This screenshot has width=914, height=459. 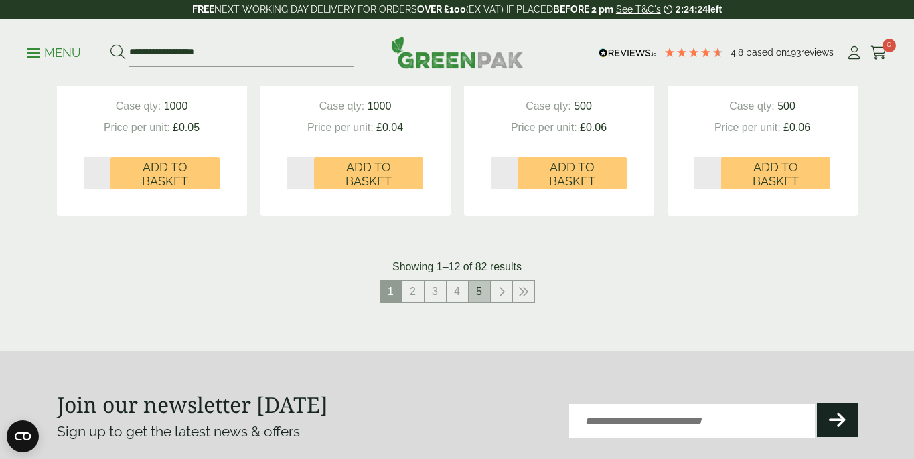 What do you see at coordinates (457, 267) in the screenshot?
I see `p: Showing 1–12 of 82 results` at bounding box center [457, 267].